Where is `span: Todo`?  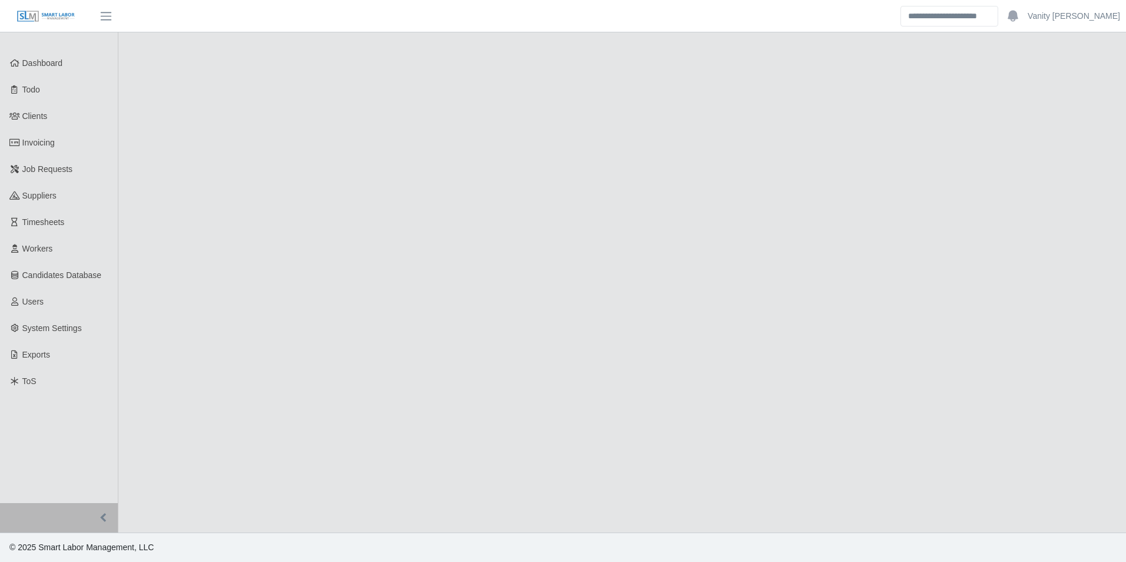
span: Todo is located at coordinates (31, 89).